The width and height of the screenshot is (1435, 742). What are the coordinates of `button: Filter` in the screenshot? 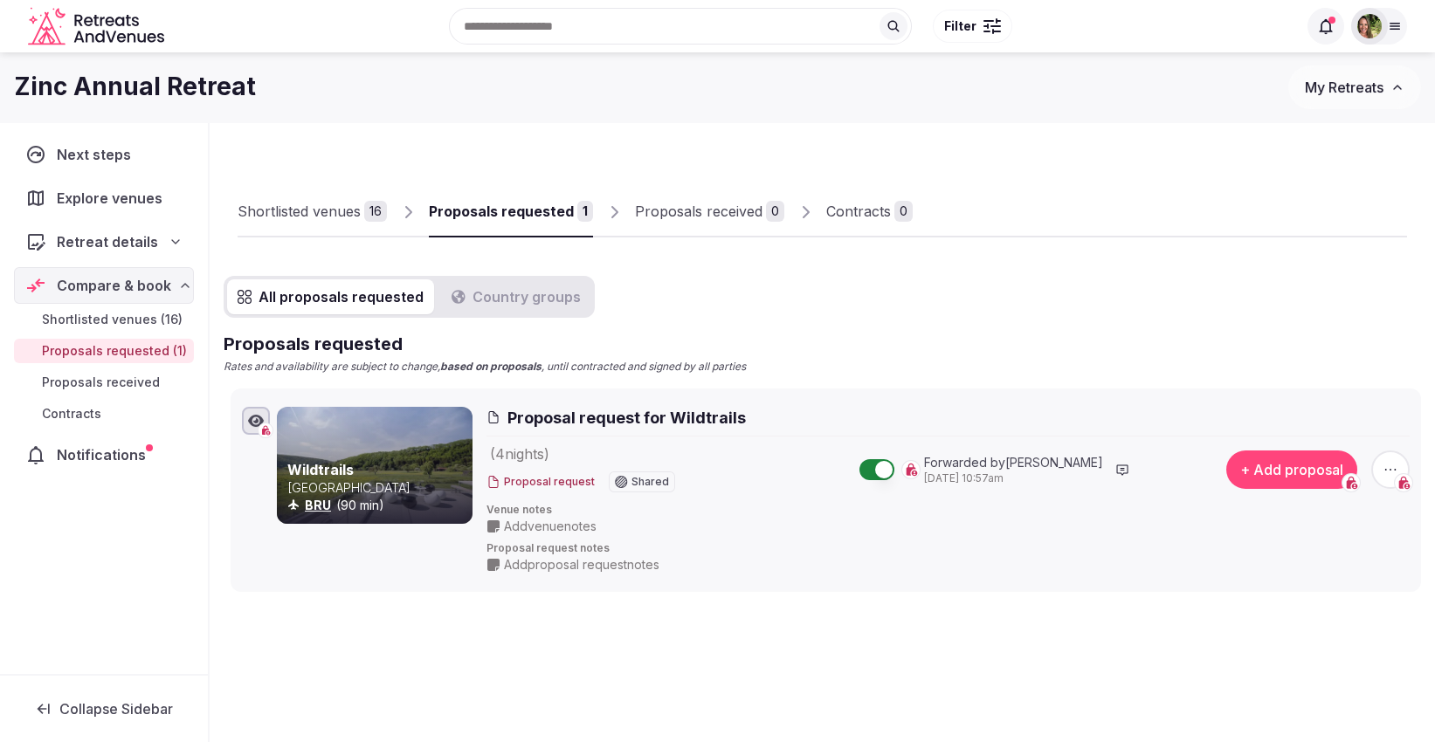 It's located at (972, 26).